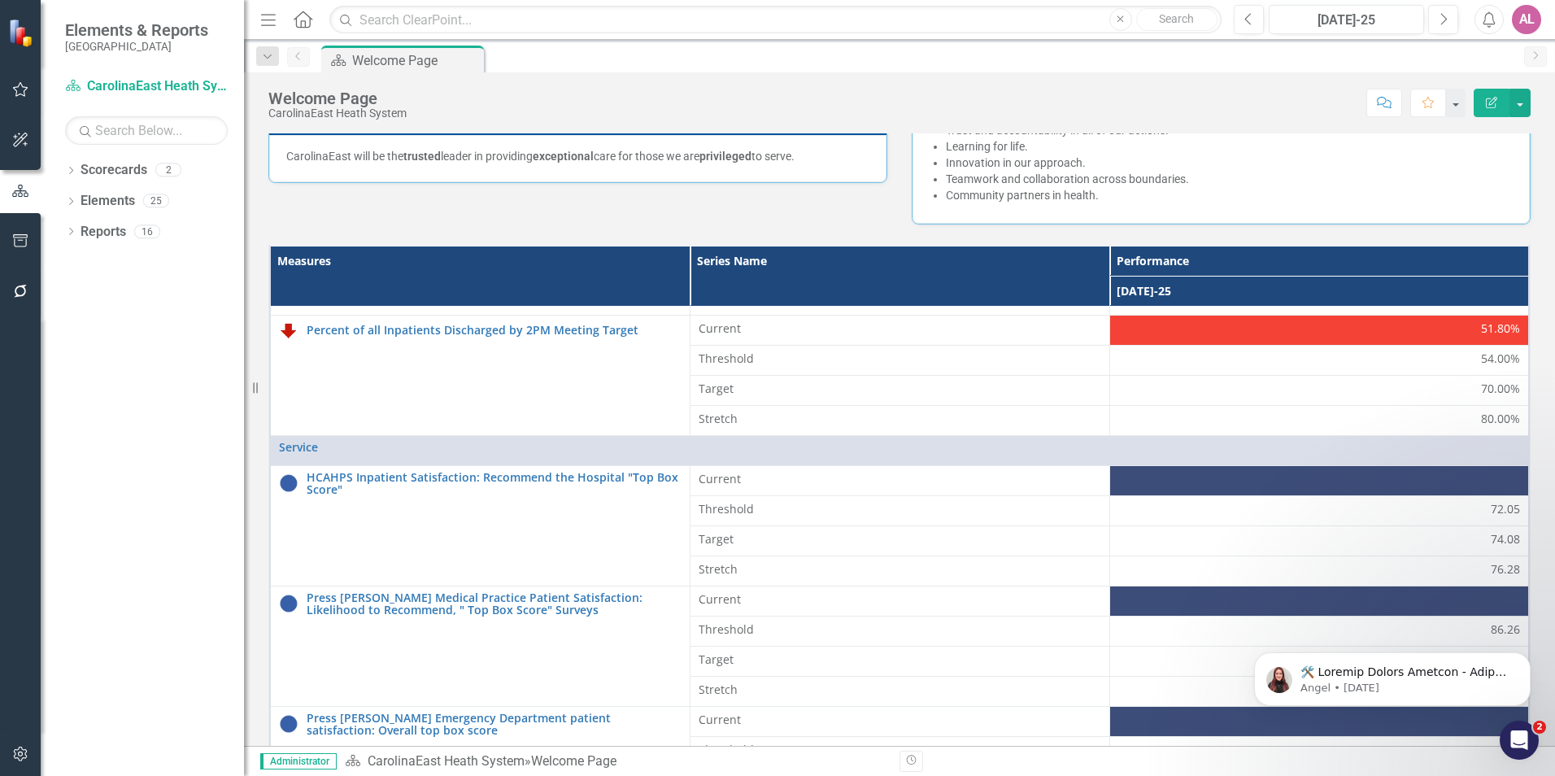 Image resolution: width=1555 pixels, height=776 pixels. What do you see at coordinates (726, 156) in the screenshot?
I see `strong: privileged` at bounding box center [726, 156].